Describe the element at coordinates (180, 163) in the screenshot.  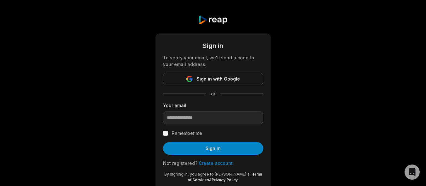
I see `span: Not registered?` at that location.